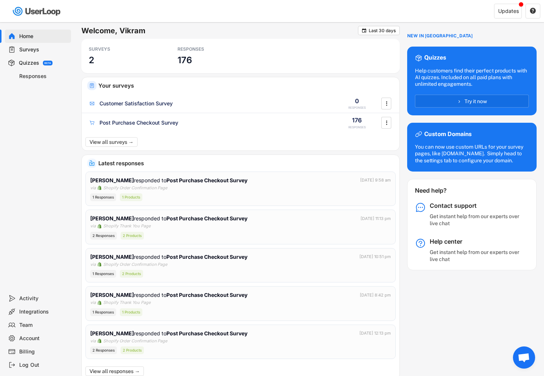  I want to click on div: Customer Satisfaction Survey, so click(136, 104).